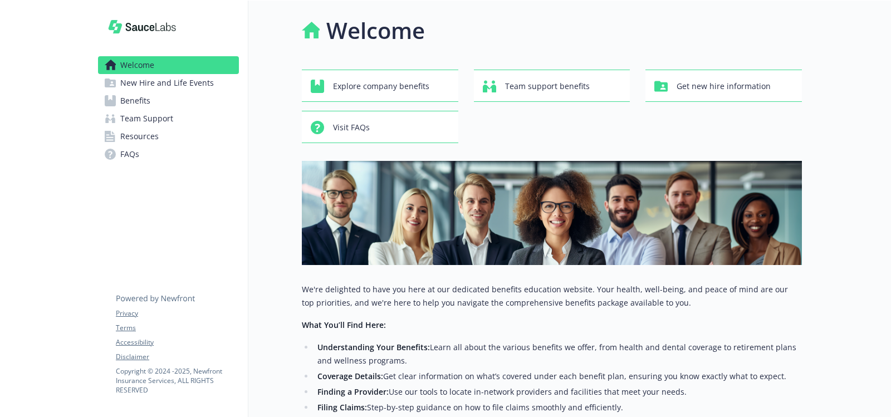 This screenshot has width=891, height=417. I want to click on span: Team Support, so click(147, 119).